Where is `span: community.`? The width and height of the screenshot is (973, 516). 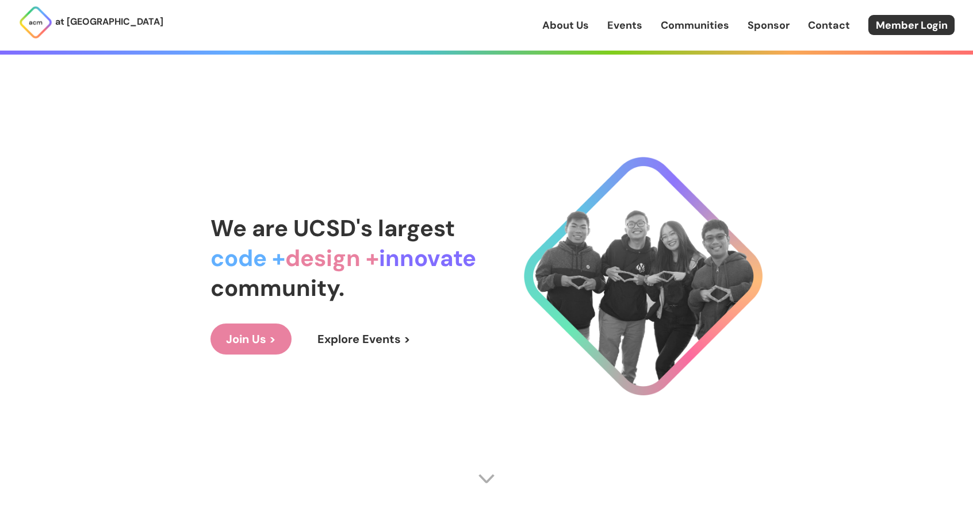
span: community. is located at coordinates (277, 288).